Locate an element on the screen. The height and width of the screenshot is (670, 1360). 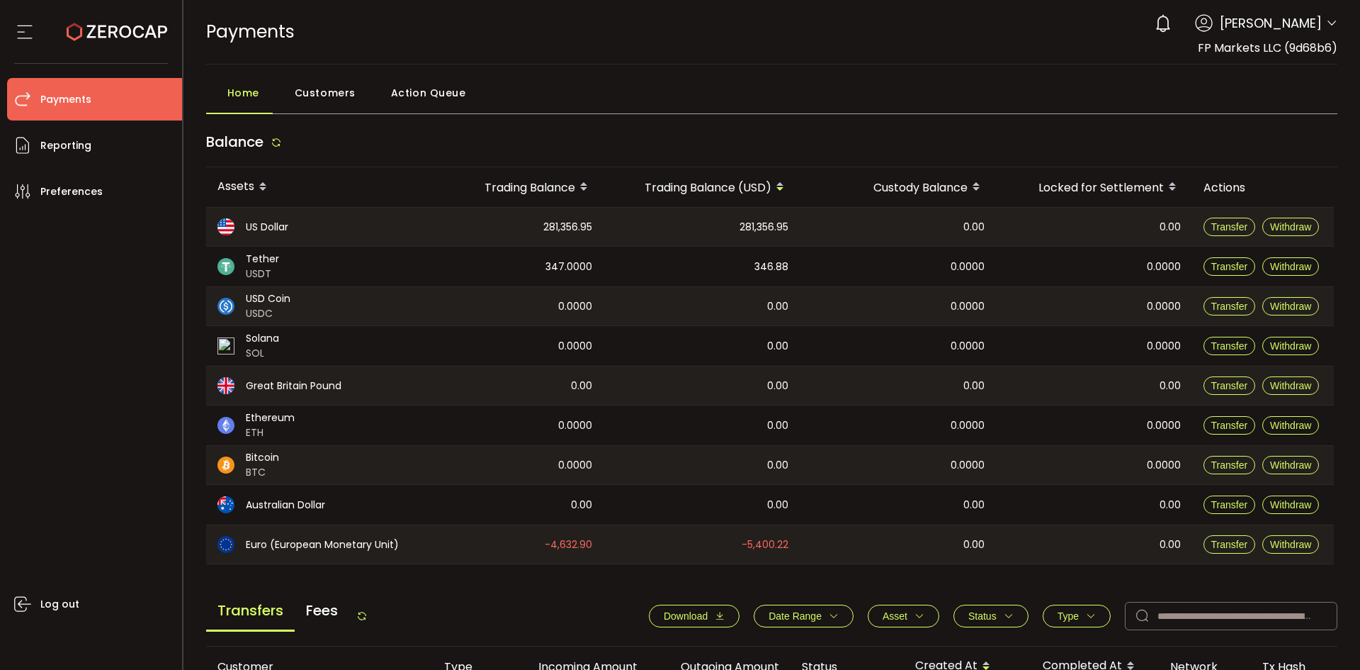
span: 346.88 is located at coordinates (772, 266).